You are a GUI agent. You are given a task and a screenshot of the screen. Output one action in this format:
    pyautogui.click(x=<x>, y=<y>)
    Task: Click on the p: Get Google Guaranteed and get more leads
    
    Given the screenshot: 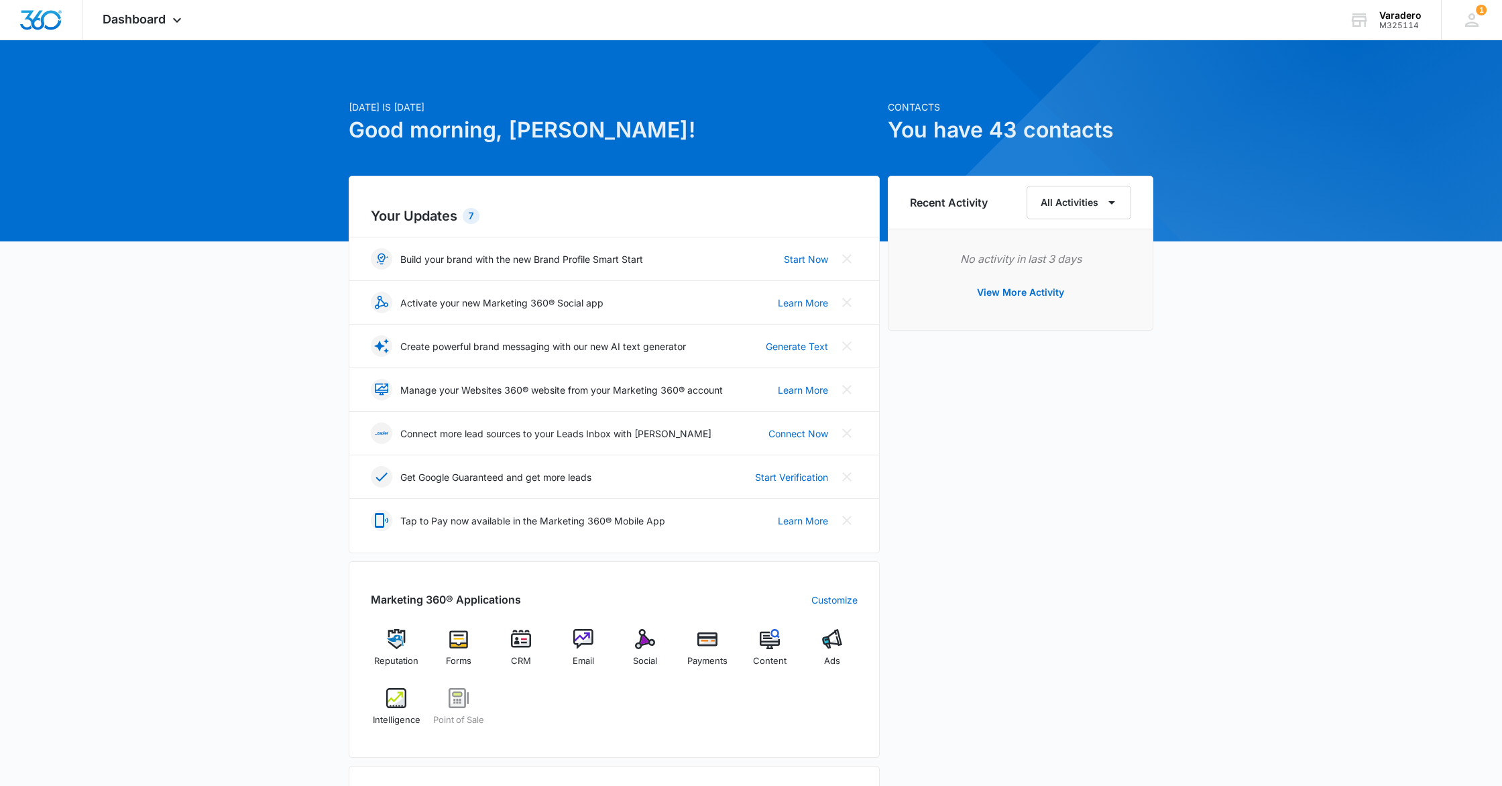 What is the action you would take?
    pyautogui.click(x=496, y=477)
    